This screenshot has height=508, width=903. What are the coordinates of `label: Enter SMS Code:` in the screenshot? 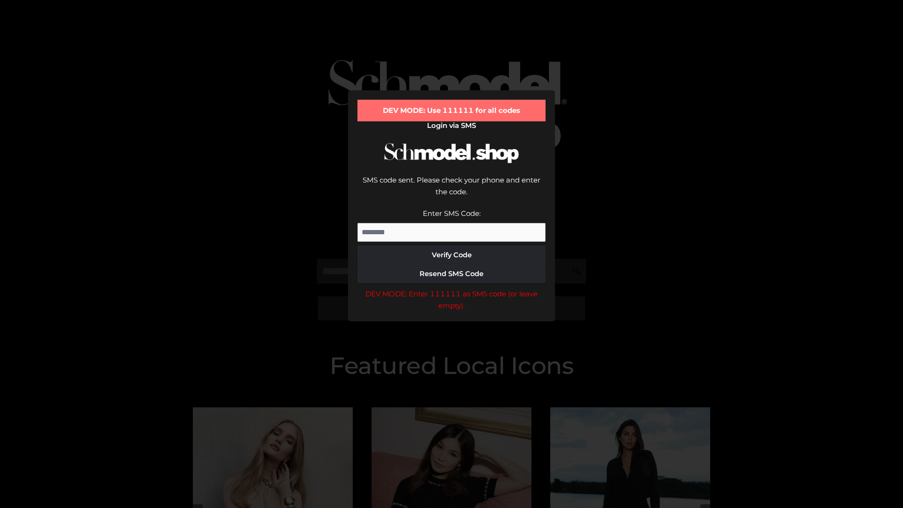 It's located at (452, 213).